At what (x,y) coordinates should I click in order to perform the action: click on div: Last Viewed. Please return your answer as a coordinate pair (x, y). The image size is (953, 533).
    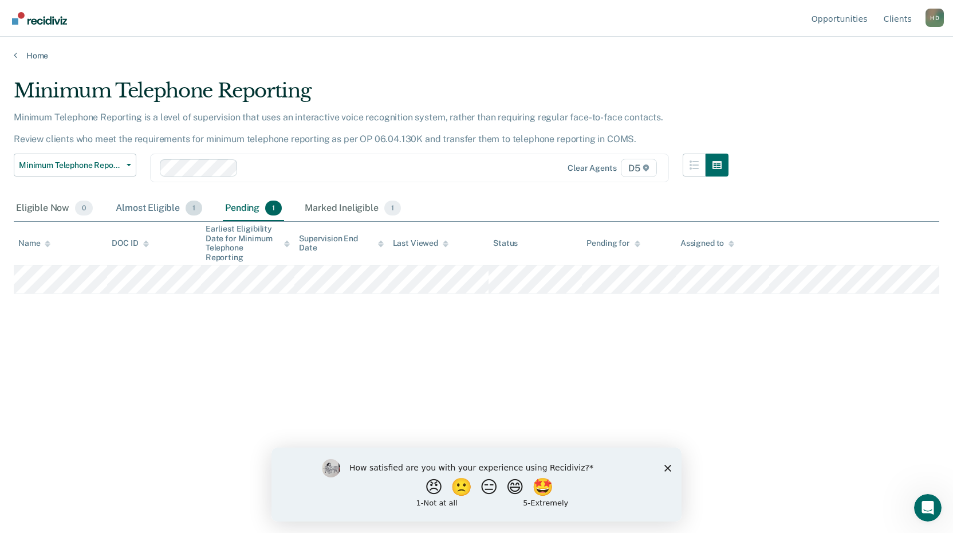
    Looking at the image, I should click on (420, 243).